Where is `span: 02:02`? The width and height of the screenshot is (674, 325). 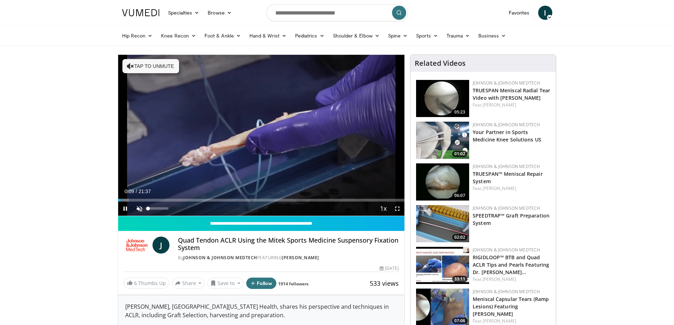 span: 02:02 is located at coordinates (459, 237).